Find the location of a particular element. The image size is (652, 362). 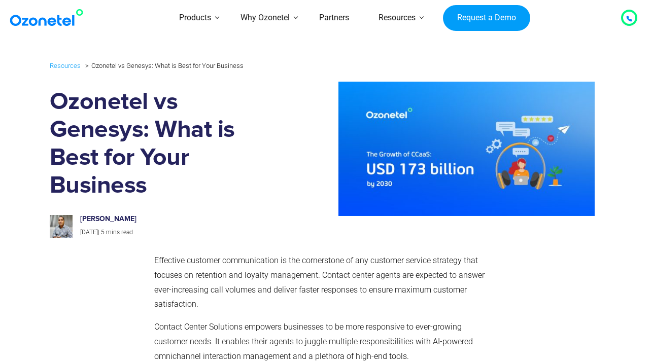

span: mins read is located at coordinates (119, 232).